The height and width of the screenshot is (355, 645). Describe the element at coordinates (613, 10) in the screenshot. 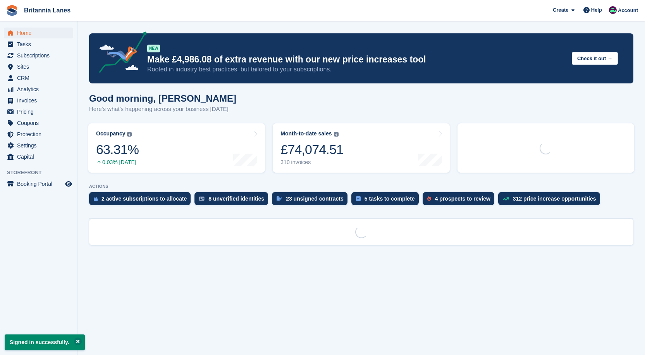

I see `img: Kirsty Miles` at that location.